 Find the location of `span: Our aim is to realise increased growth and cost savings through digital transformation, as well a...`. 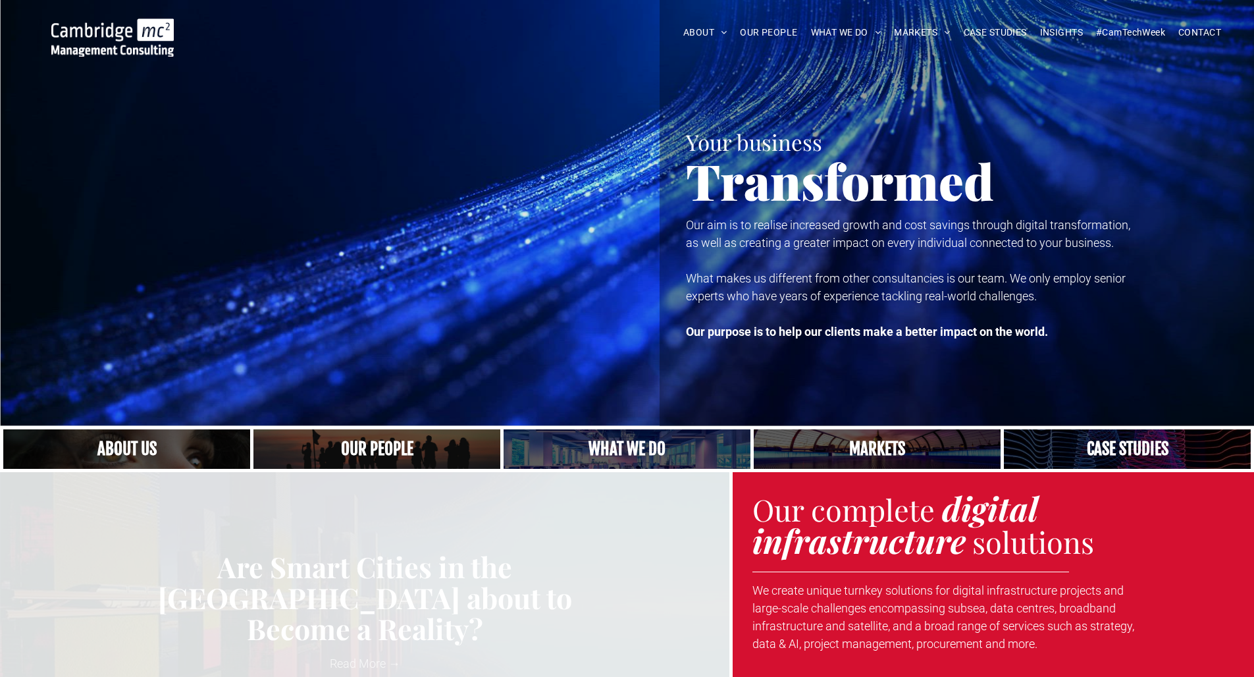

span: Our aim is to realise increased growth and cost savings through digital transformation, as well a... is located at coordinates (908, 234).